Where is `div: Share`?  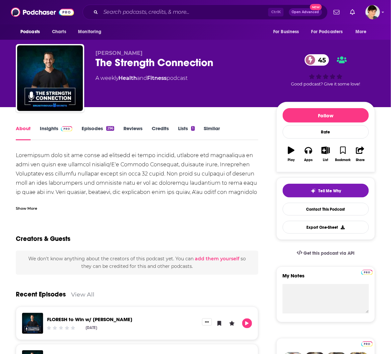
div: Share is located at coordinates (360, 160).